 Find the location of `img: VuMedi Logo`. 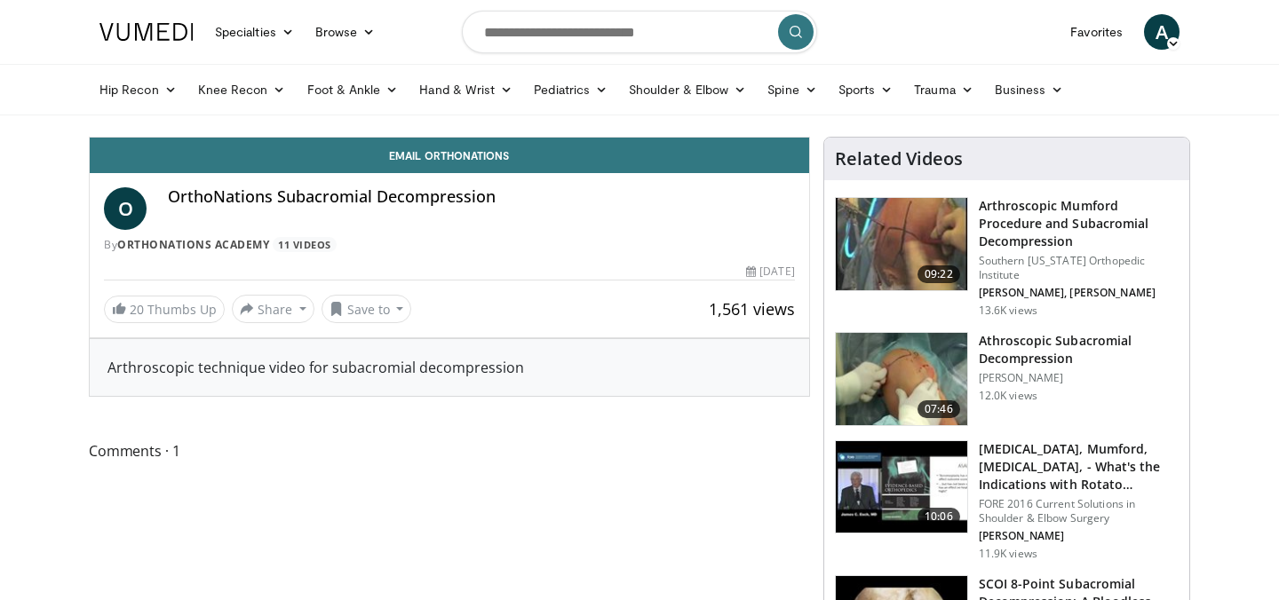

img: VuMedi Logo is located at coordinates (147, 32).